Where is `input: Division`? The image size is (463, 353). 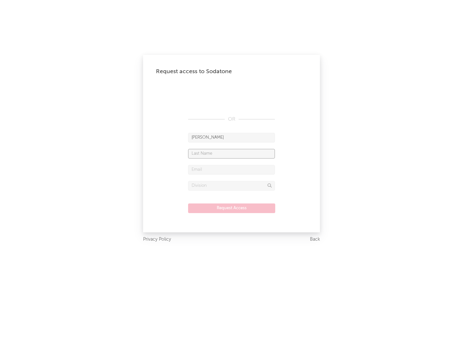 input: Division is located at coordinates (231, 186).